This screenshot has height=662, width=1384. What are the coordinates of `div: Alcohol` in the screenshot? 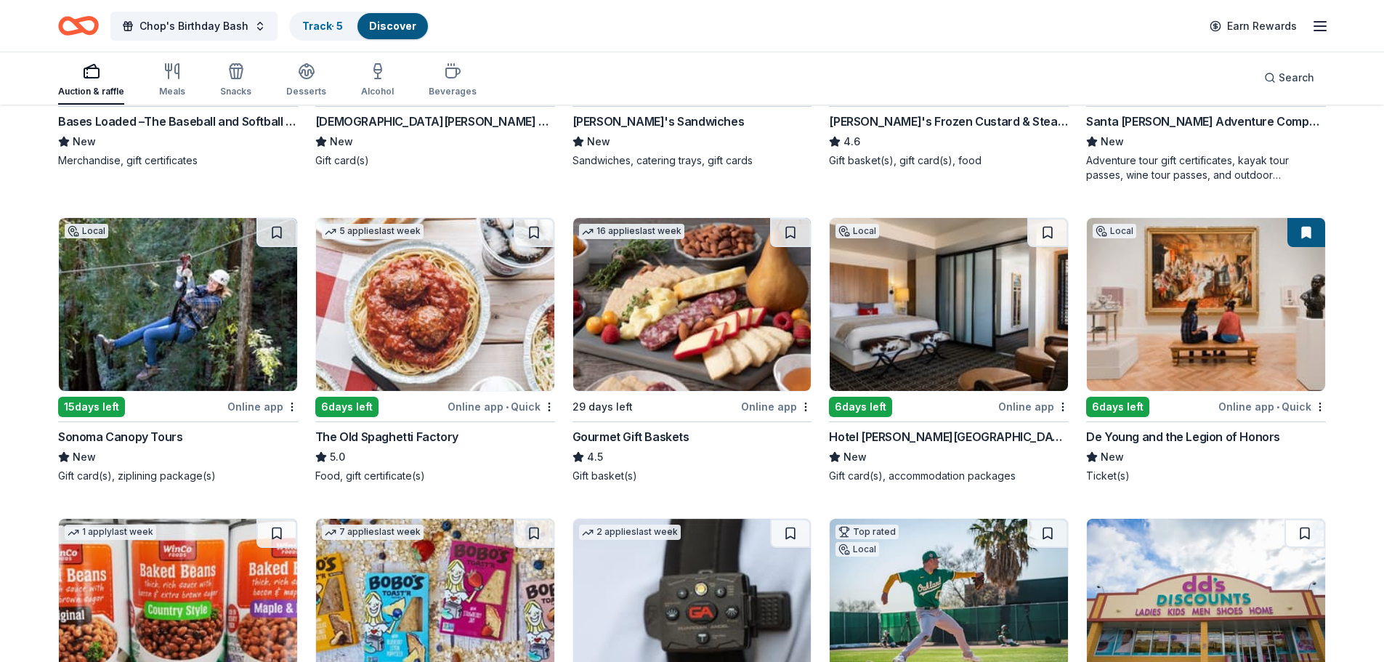 It's located at (377, 92).